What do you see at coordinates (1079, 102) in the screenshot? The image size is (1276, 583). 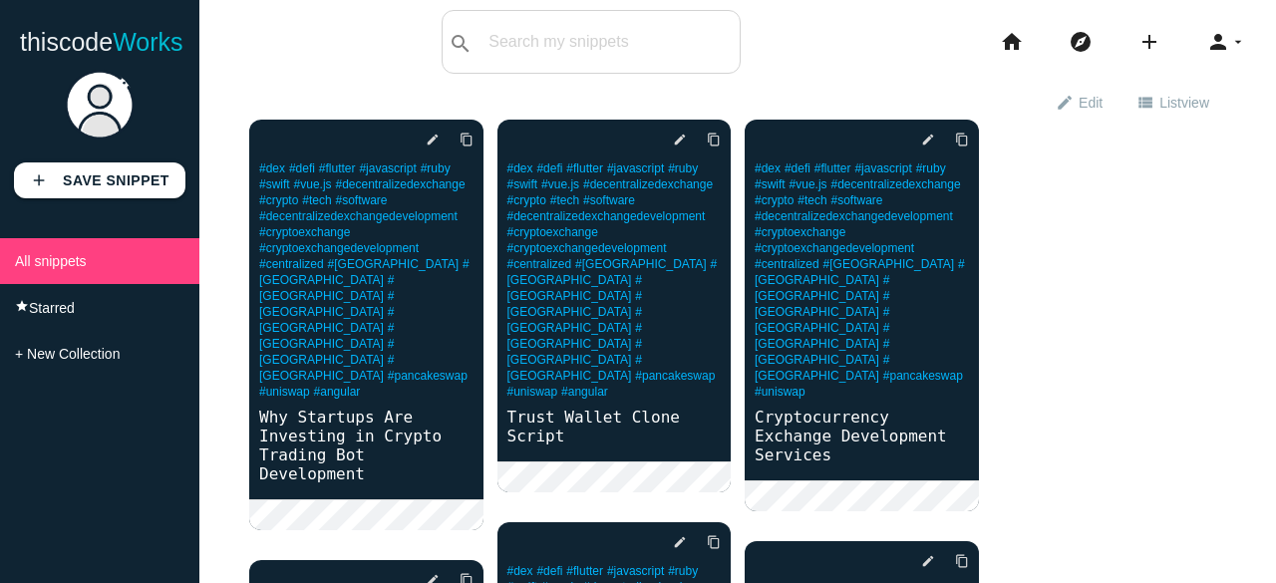 I see `a: editEdit` at bounding box center [1079, 102].